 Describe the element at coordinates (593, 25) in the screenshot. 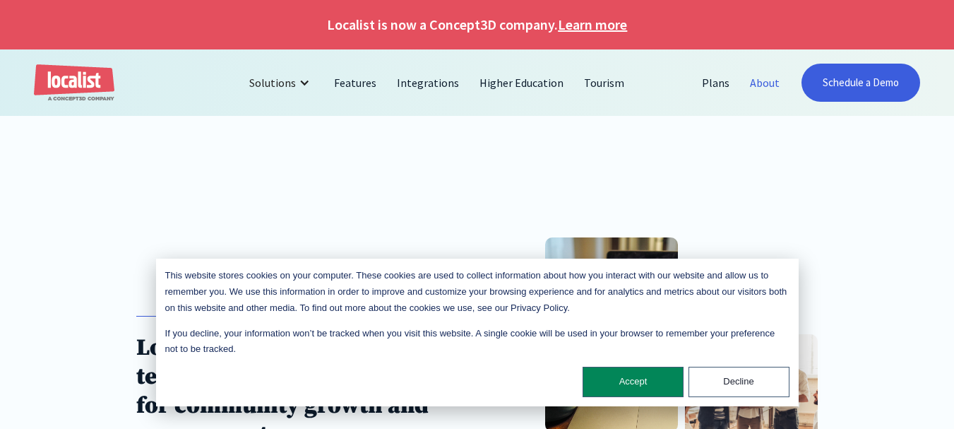

I see `a: Learn more` at that location.